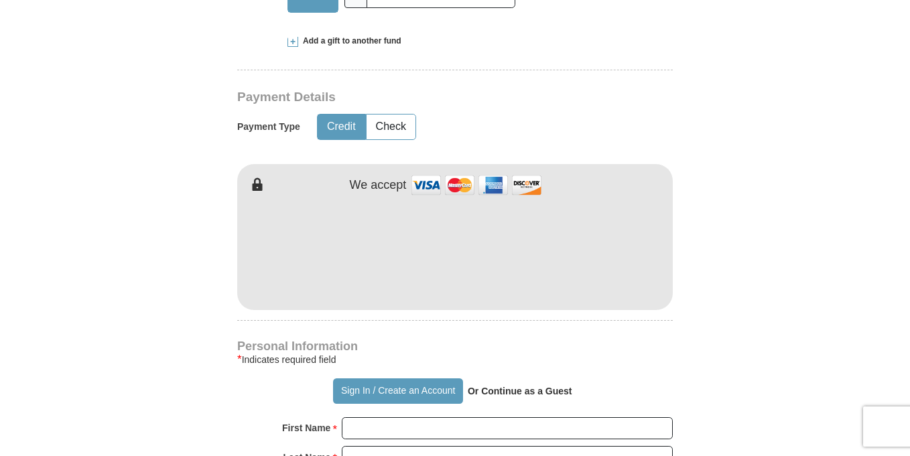 This screenshot has height=456, width=910. I want to click on span: Add a gift to another fund, so click(350, 41).